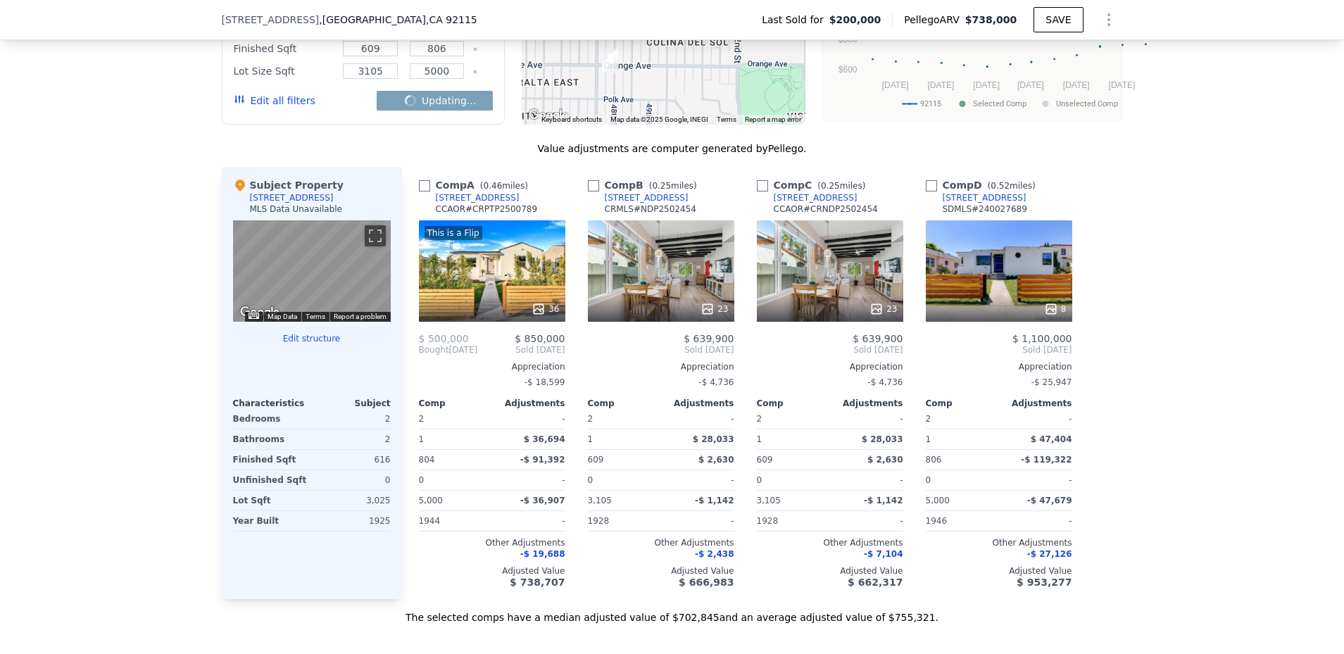  Describe the element at coordinates (444, 339) in the screenshot. I see `span: $ 500,000` at that location.